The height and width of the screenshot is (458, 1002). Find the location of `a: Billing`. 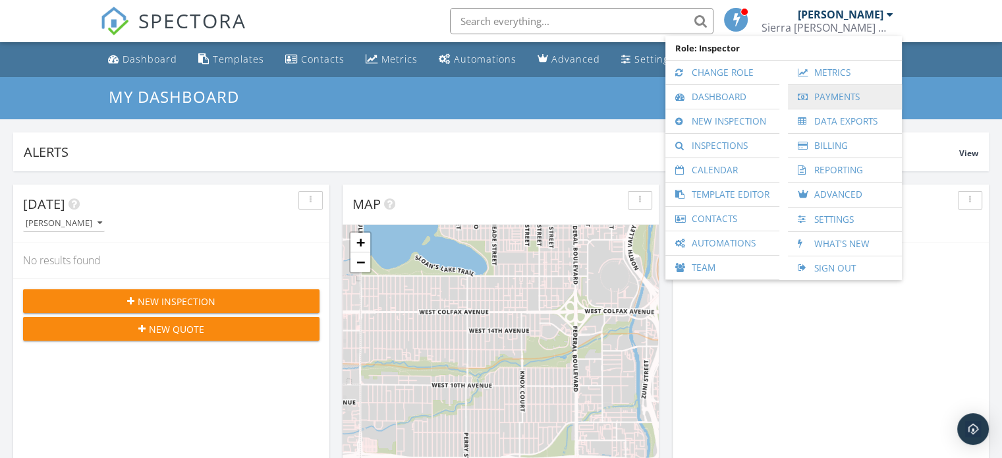

a: Billing is located at coordinates (844, 146).